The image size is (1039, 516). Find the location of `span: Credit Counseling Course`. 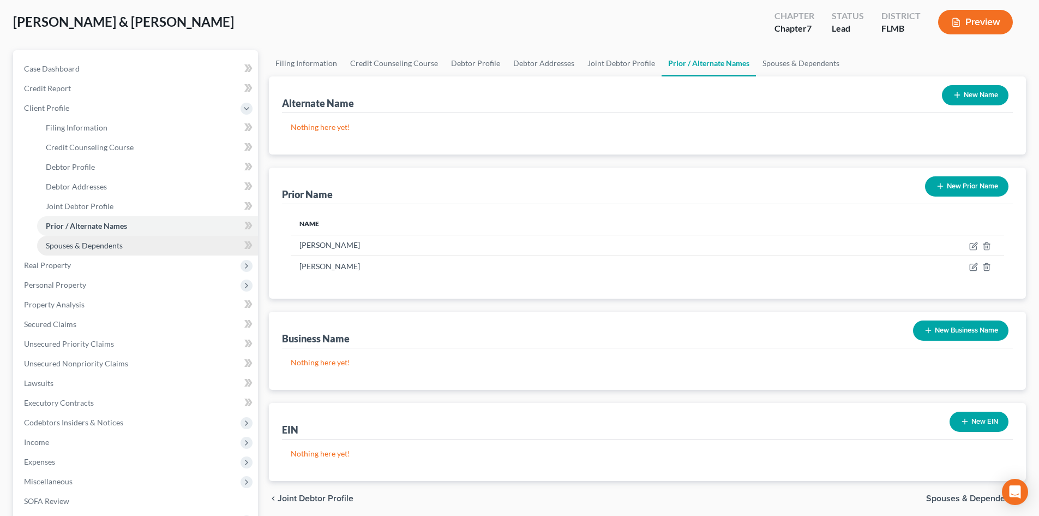

span: Credit Counseling Course is located at coordinates (89, 147).